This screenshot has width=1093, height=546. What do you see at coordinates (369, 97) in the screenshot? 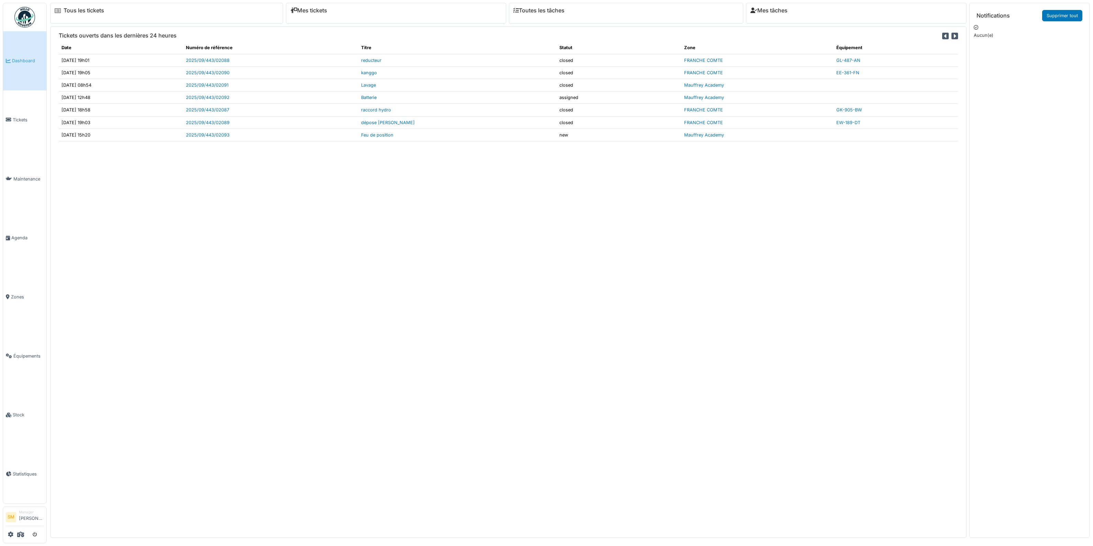
I see `a: Batterie` at bounding box center [369, 97].